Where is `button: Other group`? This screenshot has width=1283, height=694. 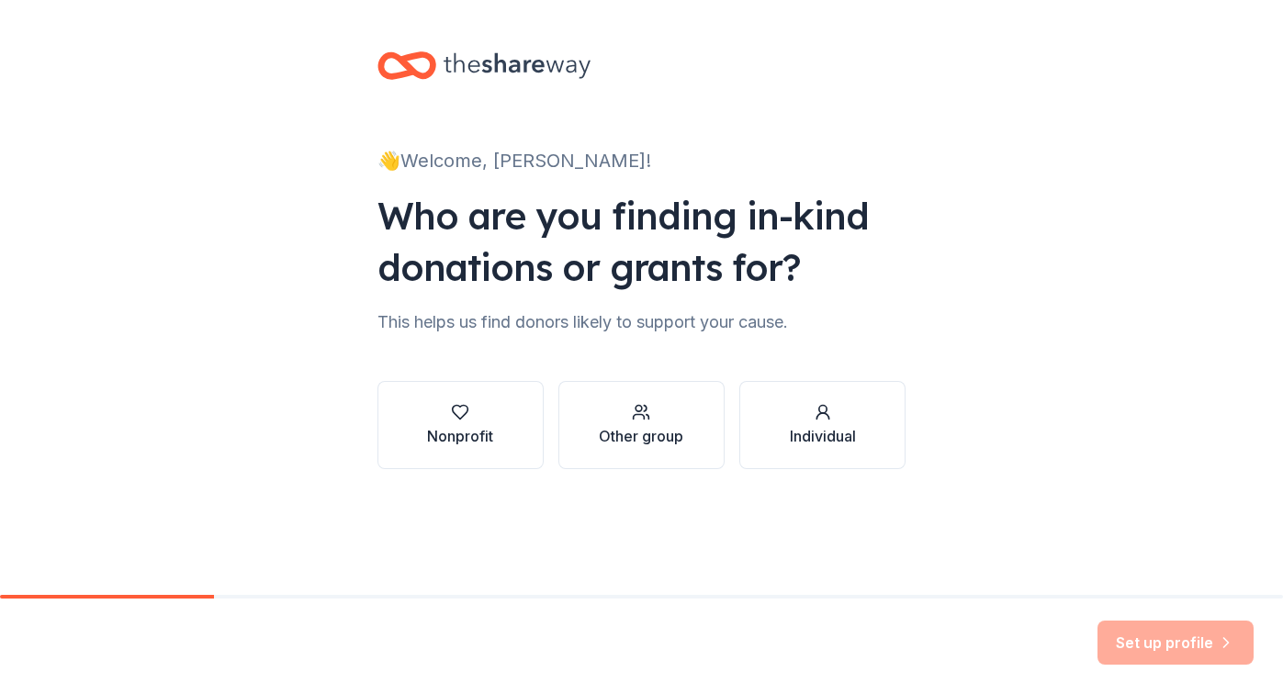
button: Other group is located at coordinates (641, 425).